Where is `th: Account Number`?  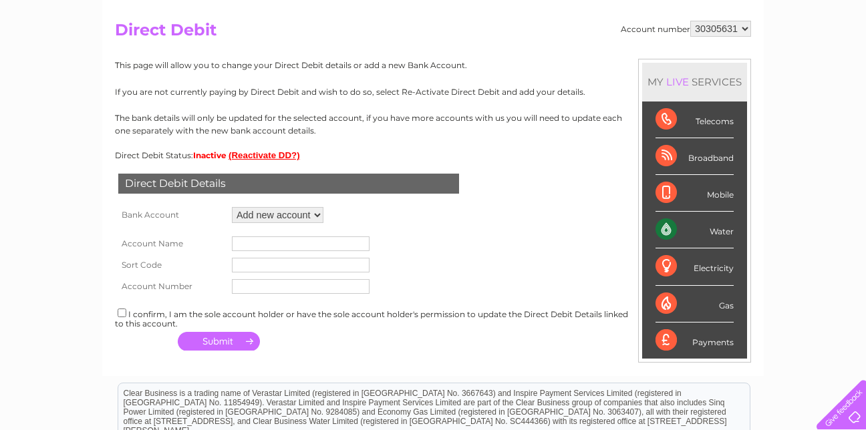 th: Account Number is located at coordinates (172, 287).